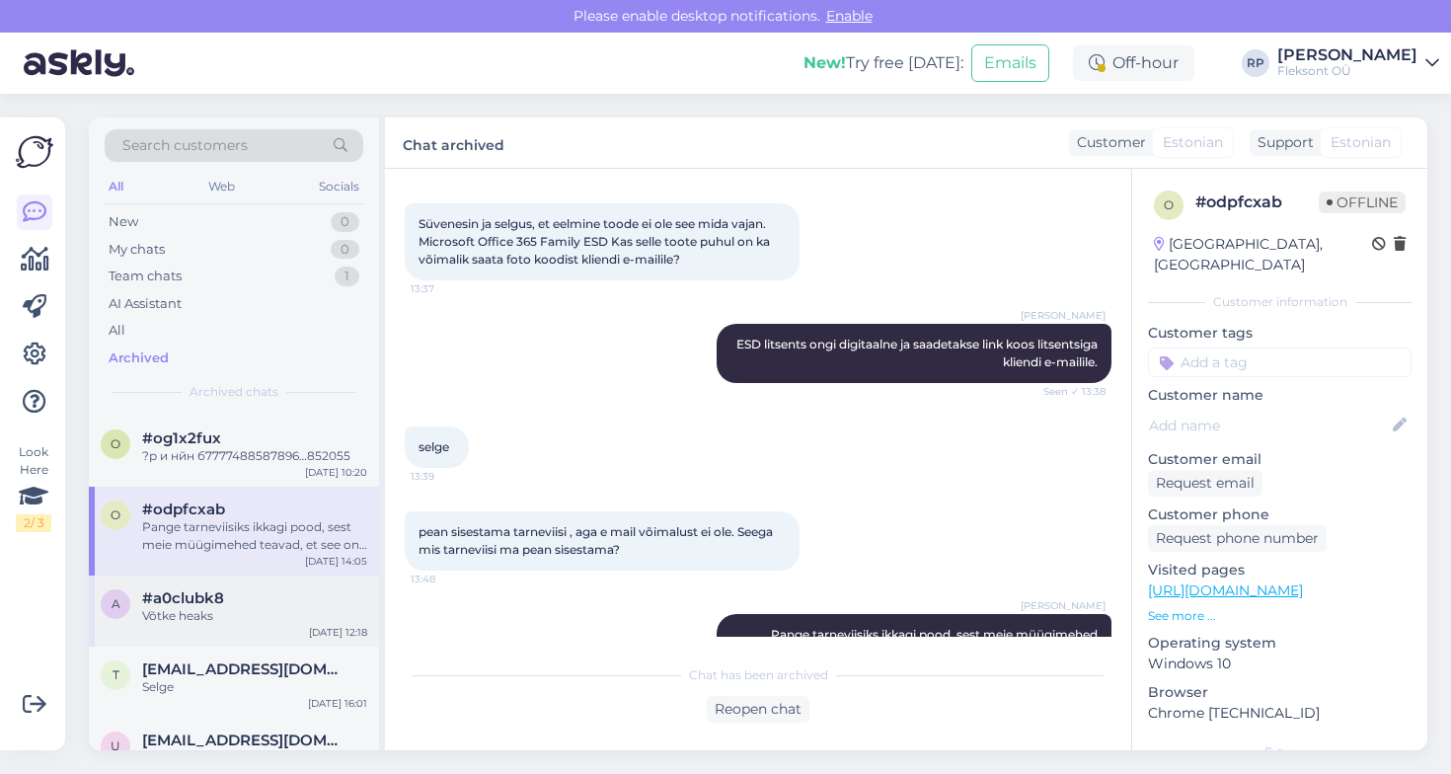  What do you see at coordinates (453, 142) in the screenshot?
I see `label: Chat archived` at bounding box center [453, 142].